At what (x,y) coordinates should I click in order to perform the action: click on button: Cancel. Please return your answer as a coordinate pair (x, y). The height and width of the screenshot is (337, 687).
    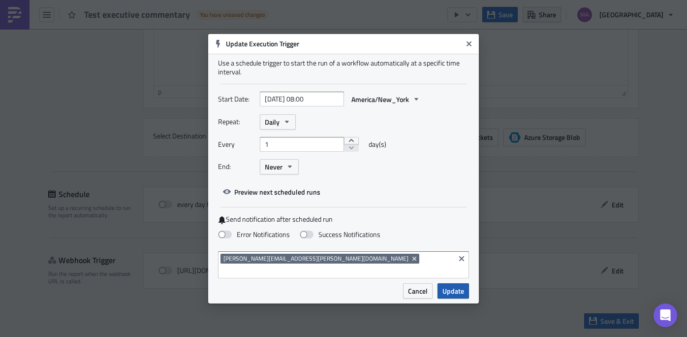
    Looking at the image, I should click on (418, 290).